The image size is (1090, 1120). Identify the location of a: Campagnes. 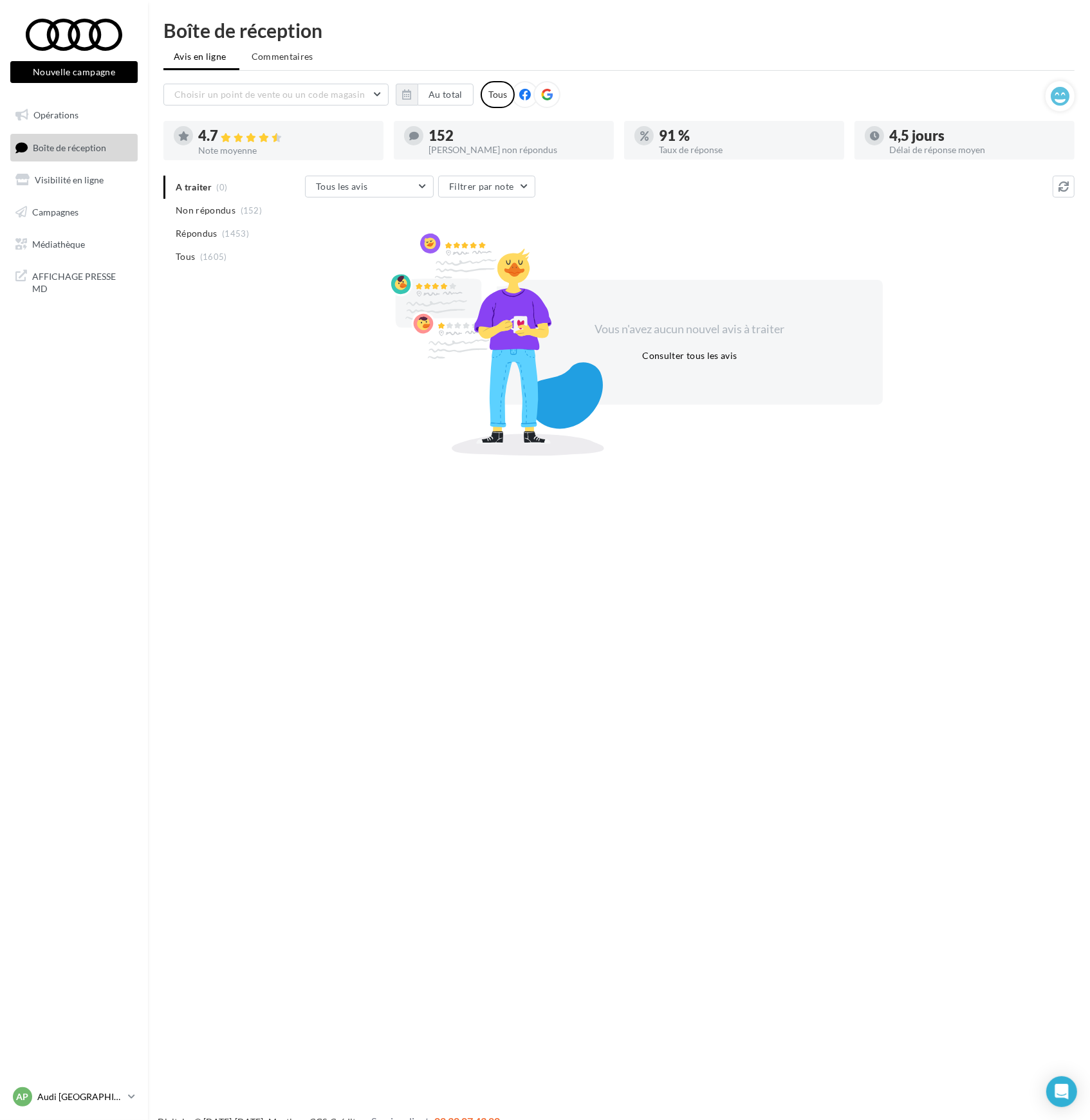
(74, 212).